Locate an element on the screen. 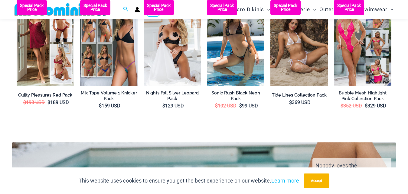 Image resolution: width=408 pixels, height=194 pixels. a: Learn more is located at coordinates (285, 181).